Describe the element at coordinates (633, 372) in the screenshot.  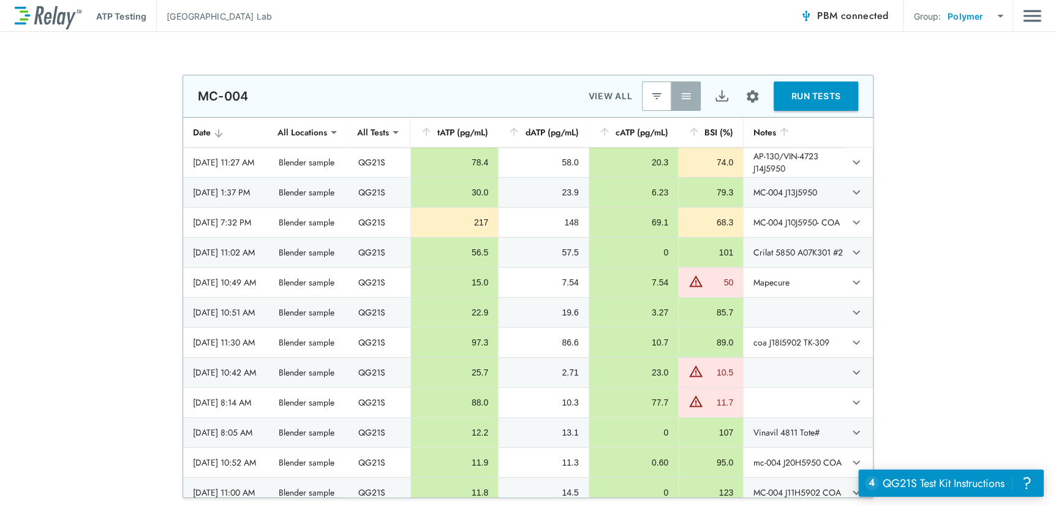
I see `div: 23.0` at that location.